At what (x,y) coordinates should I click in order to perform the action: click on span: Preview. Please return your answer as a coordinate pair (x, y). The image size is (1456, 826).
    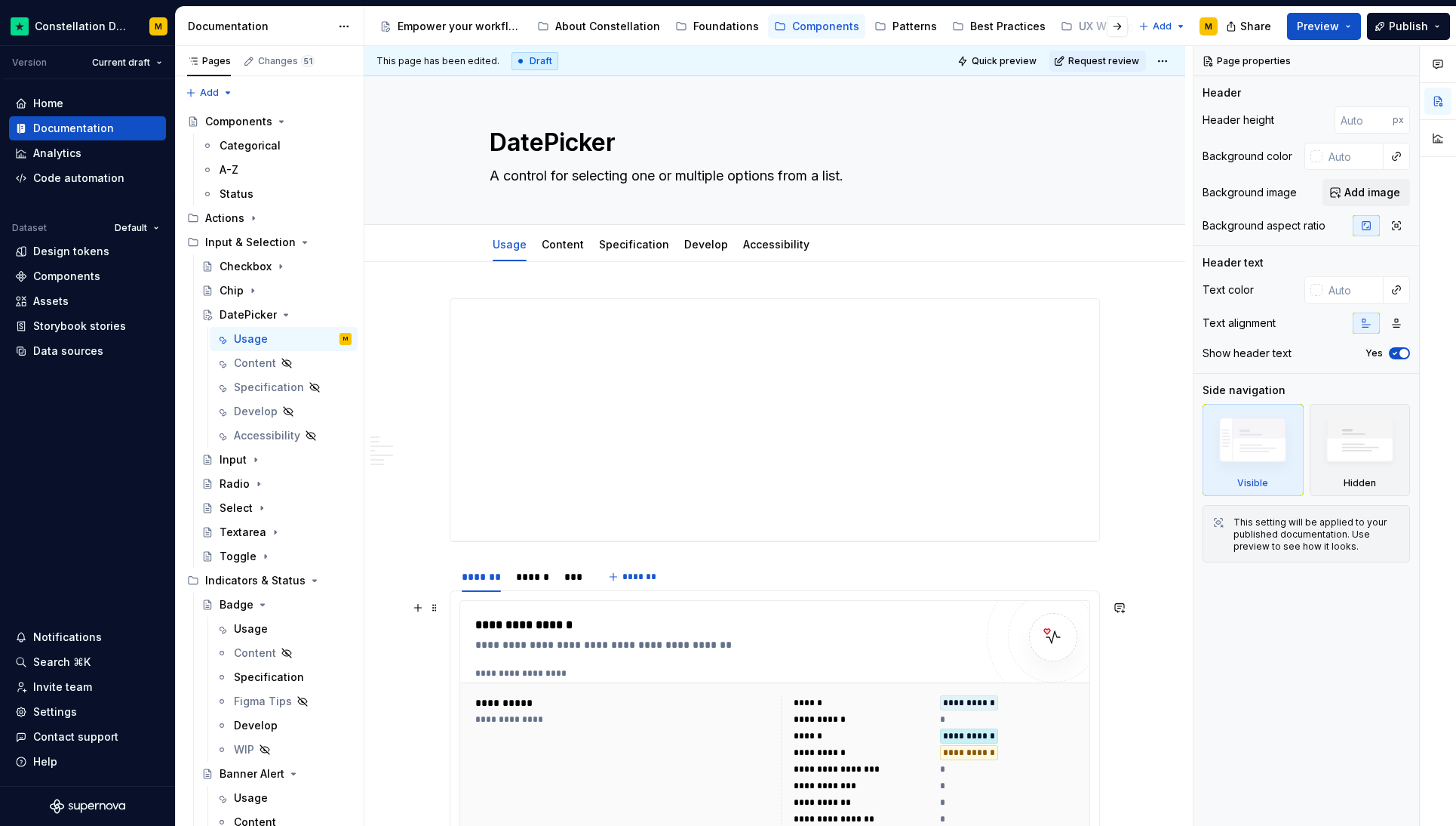
    Looking at the image, I should click on (1318, 26).